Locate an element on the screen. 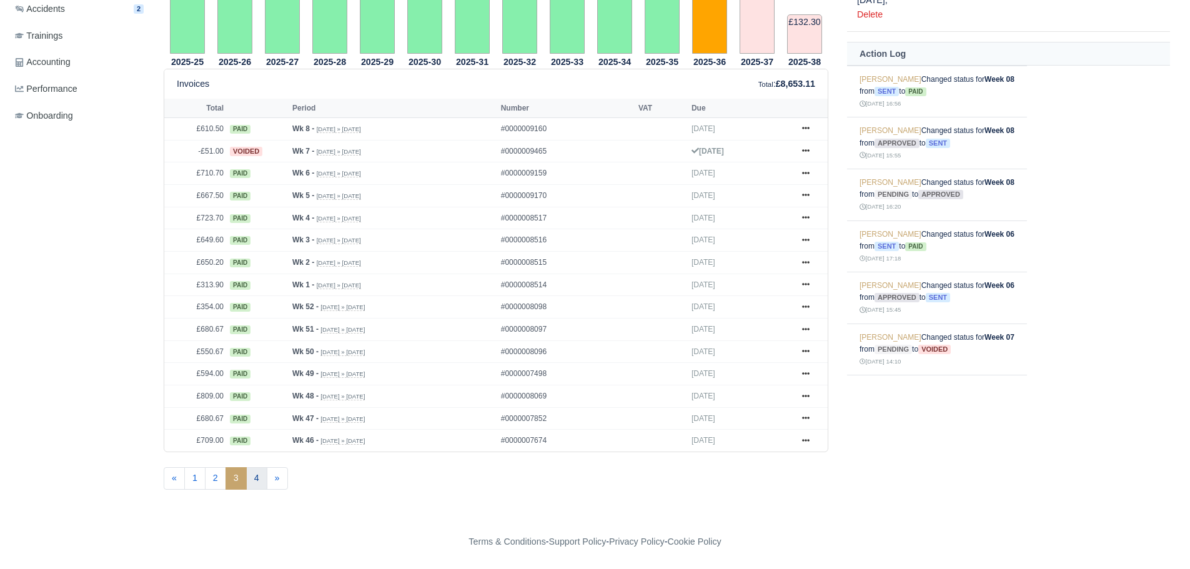 The height and width of the screenshot is (569, 1190). a: Onboarding is located at coordinates (79, 116).